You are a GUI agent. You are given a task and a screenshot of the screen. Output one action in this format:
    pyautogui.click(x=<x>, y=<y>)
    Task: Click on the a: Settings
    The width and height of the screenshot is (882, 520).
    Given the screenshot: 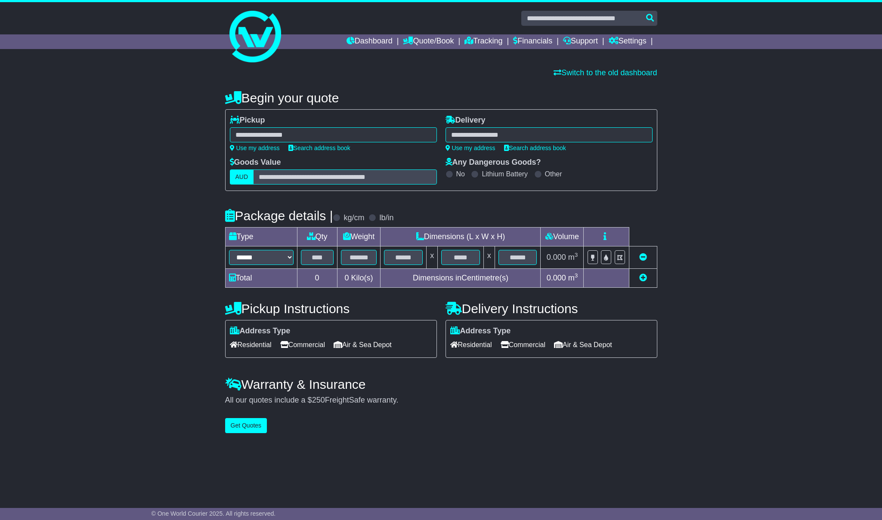 What is the action you would take?
    pyautogui.click(x=627, y=42)
    